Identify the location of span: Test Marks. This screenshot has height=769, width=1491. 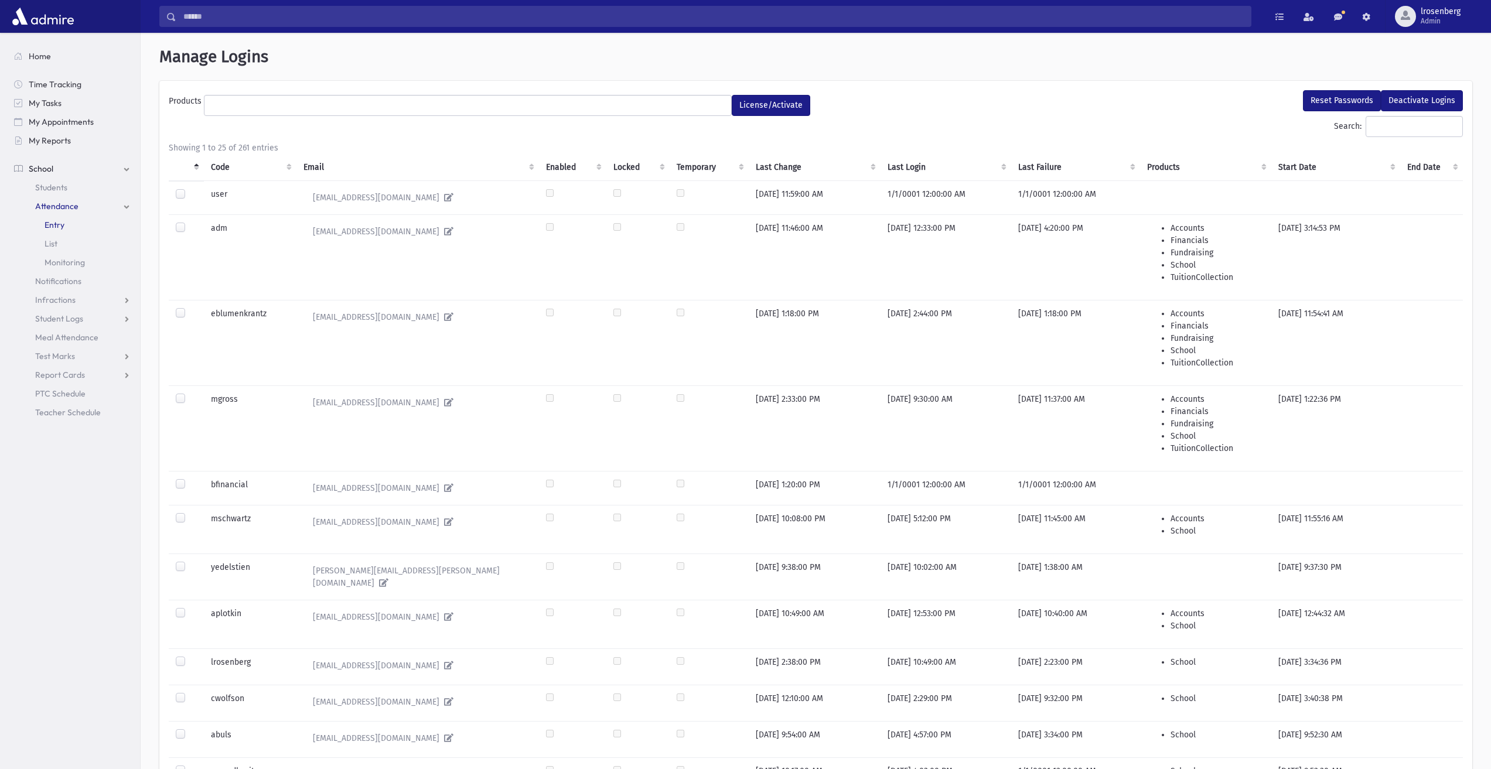
(55, 356).